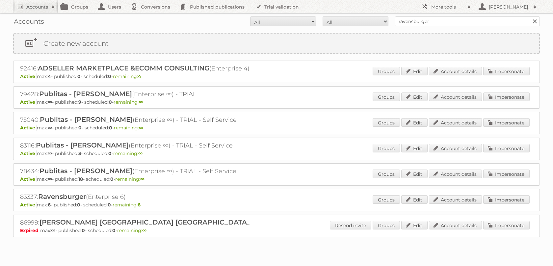  I want to click on span: ADSELLER MARKETPLACE &ECOMM CONSULTING, so click(123, 68).